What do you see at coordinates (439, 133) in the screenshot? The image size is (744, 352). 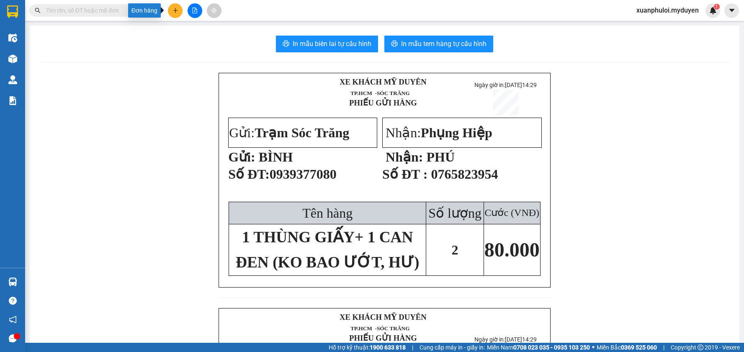 I see `span: Nhận:` at bounding box center [439, 133].